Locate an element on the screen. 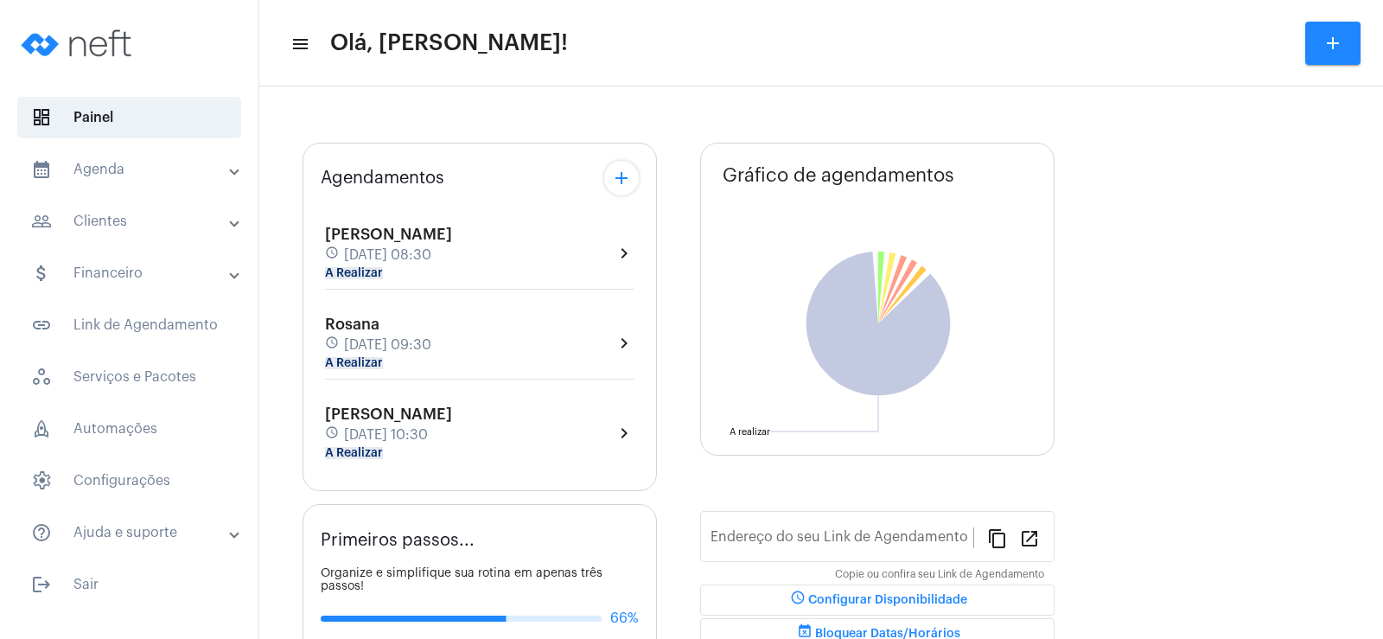 The height and width of the screenshot is (639, 1383). span: Configurações is located at coordinates (129, 481).